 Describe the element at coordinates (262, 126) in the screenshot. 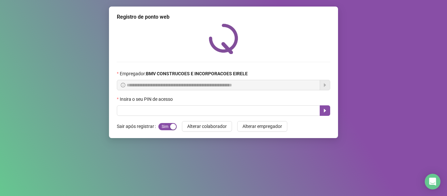

I see `button: Alterar empregador` at that location.